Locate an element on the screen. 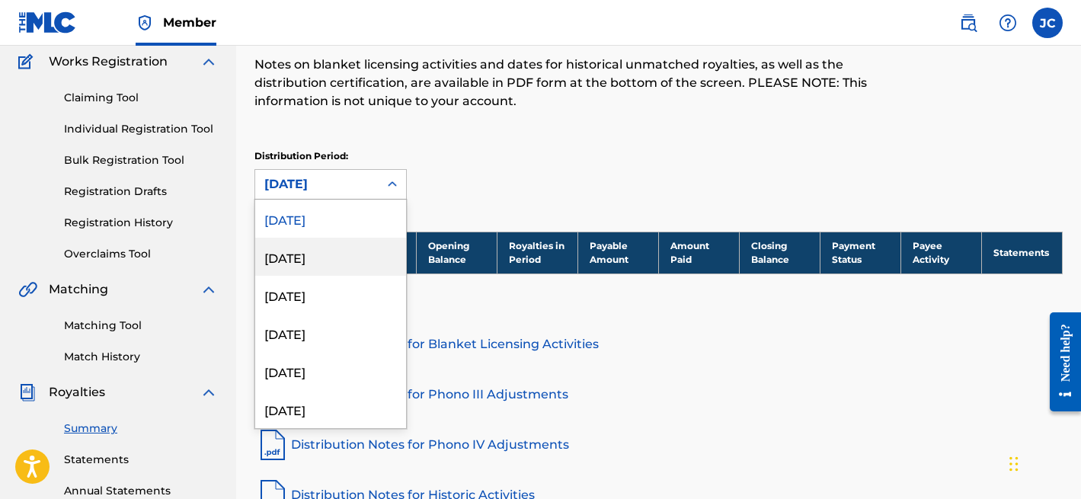 The height and width of the screenshot is (499, 1081). div: Drag is located at coordinates (1014, 464).